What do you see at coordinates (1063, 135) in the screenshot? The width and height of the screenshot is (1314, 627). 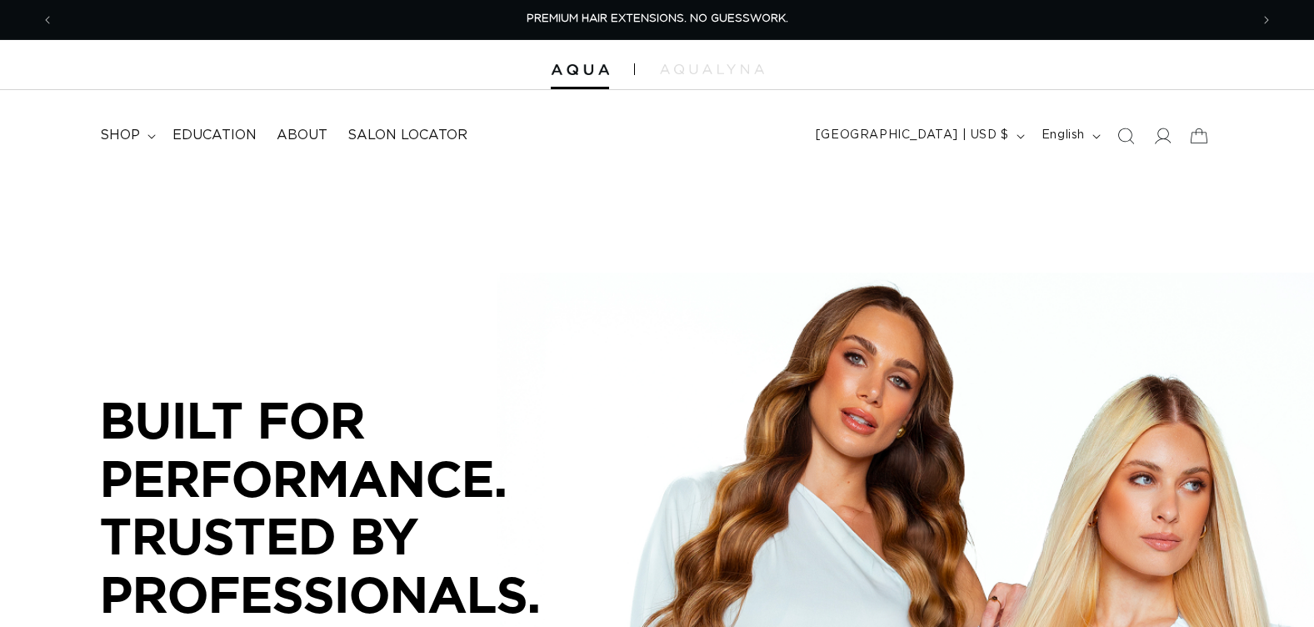 I see `span: English` at bounding box center [1063, 135].